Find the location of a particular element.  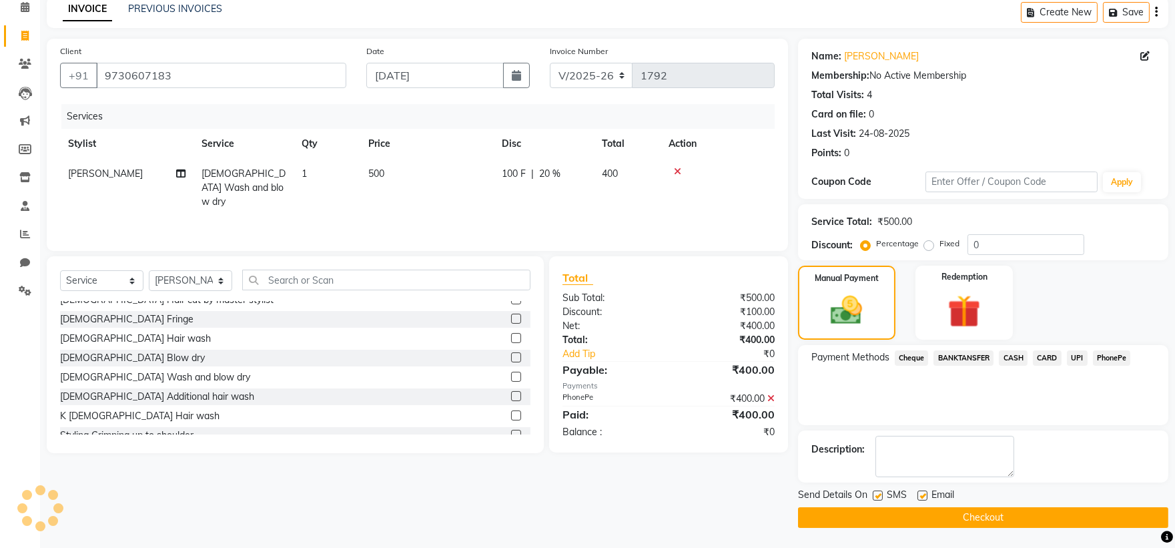

span: 20 % is located at coordinates (550, 173).